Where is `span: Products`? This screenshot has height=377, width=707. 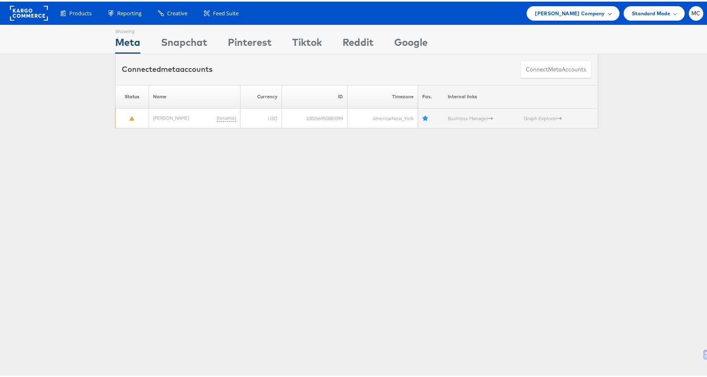
span: Products is located at coordinates (81, 12).